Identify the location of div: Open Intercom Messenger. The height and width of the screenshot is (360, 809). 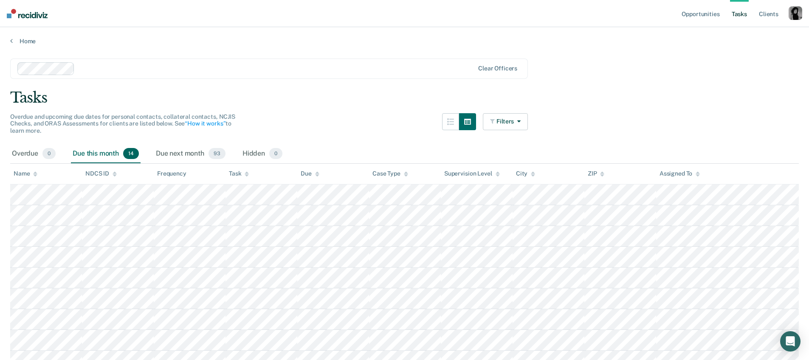
(790, 342).